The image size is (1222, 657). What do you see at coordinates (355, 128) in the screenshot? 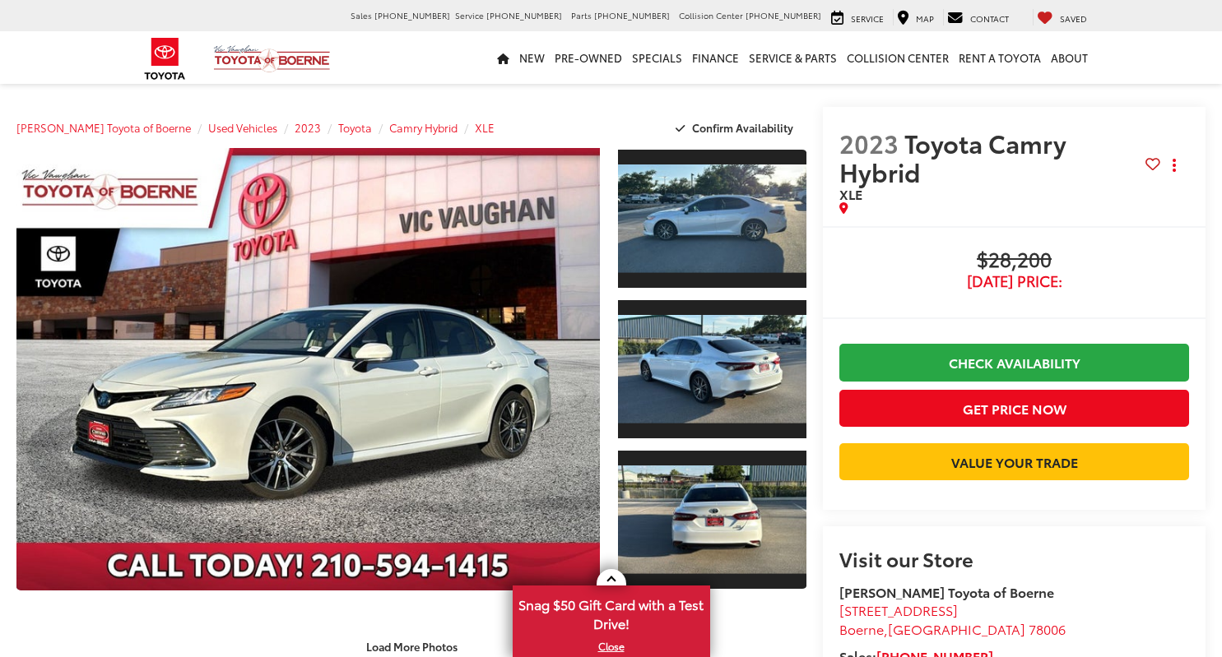
I see `span: Toyota` at bounding box center [355, 128].